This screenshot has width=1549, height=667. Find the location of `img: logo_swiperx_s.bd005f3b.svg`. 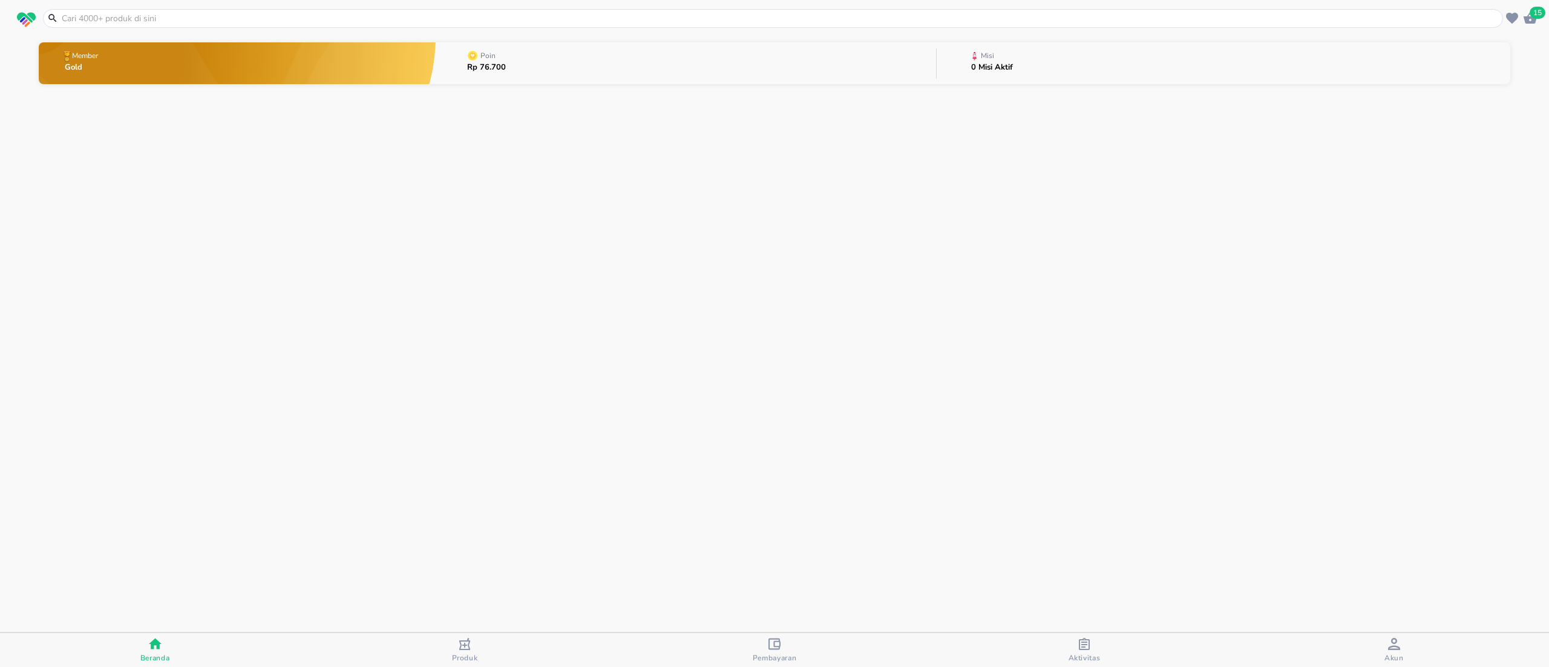

img: logo_swiperx_s.bd005f3b.svg is located at coordinates (26, 20).